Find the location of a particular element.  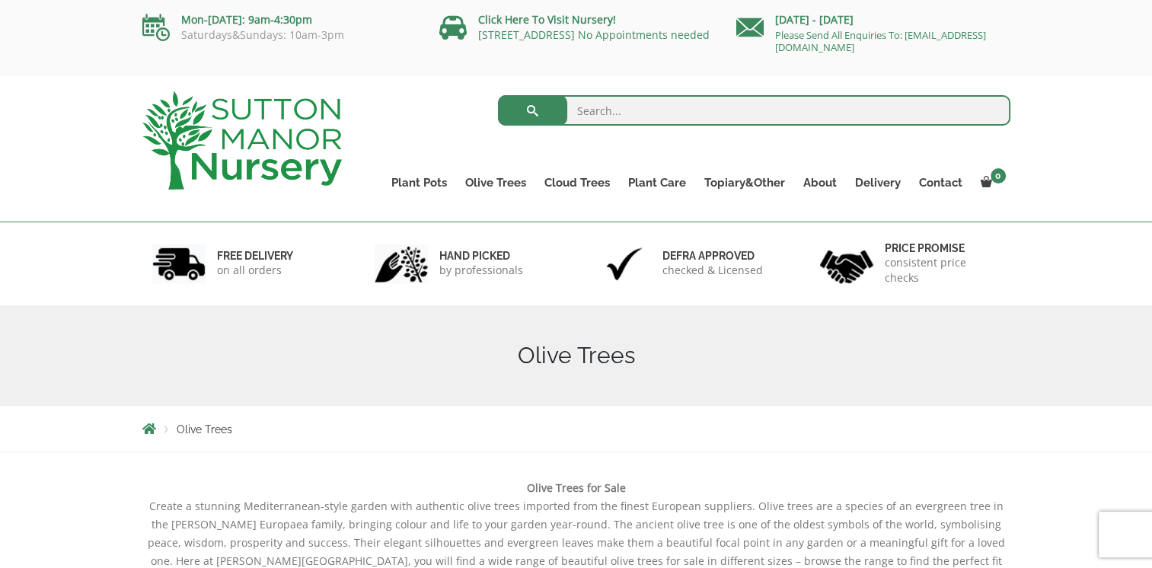

img: 4.jpg is located at coordinates (847, 263).